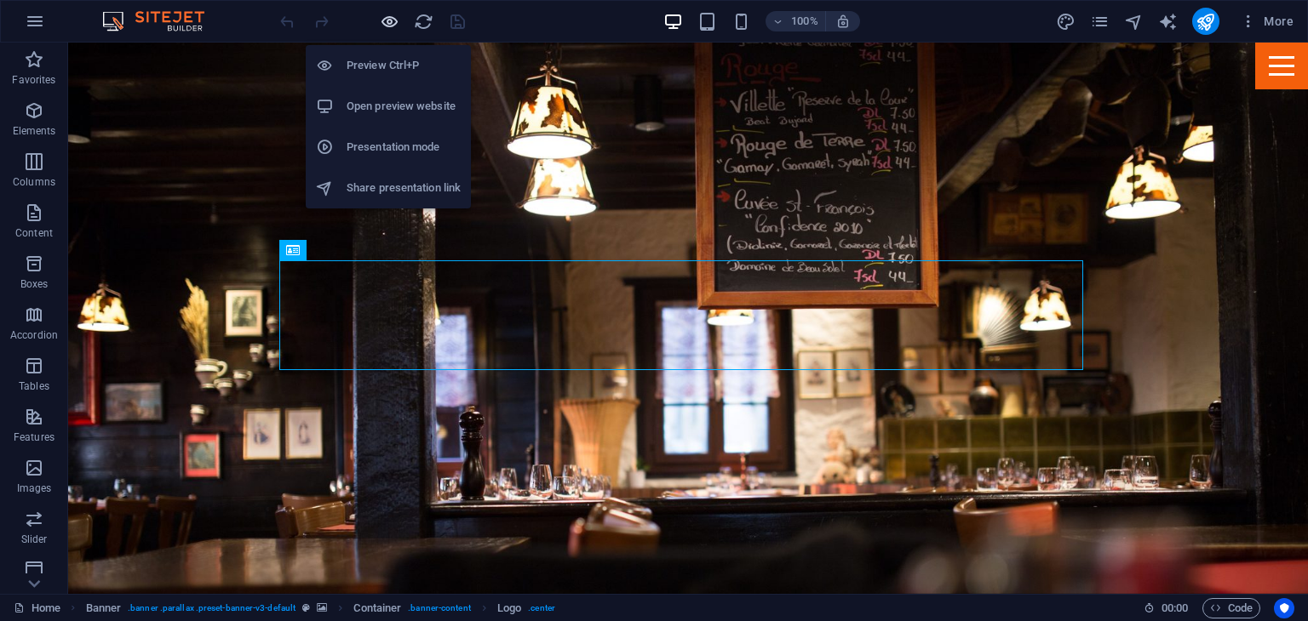  What do you see at coordinates (1133, 21) in the screenshot?
I see `i: Navigator` at bounding box center [1133, 21].